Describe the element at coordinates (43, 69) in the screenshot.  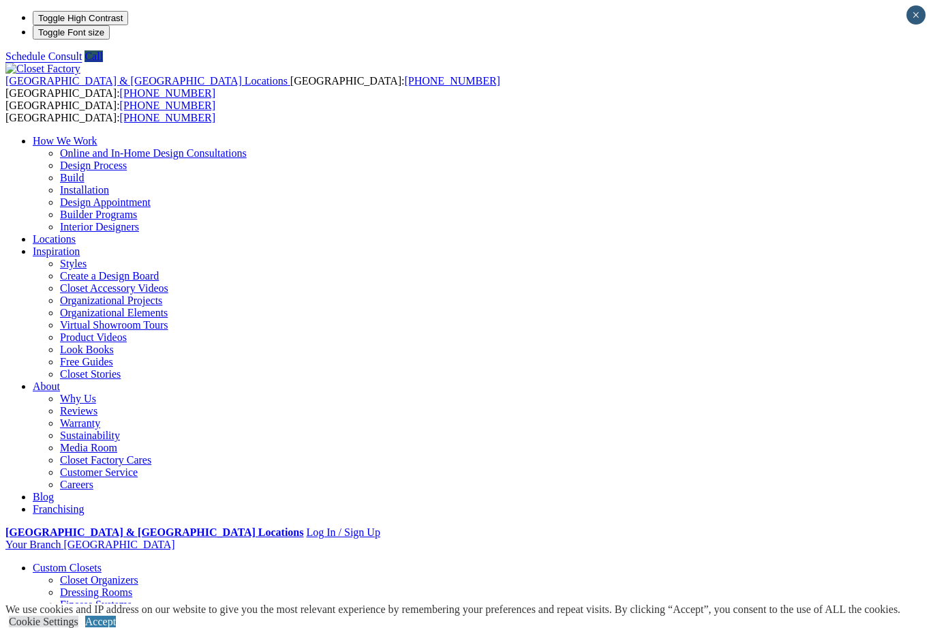
I see `img: Closet Factory` at that location.